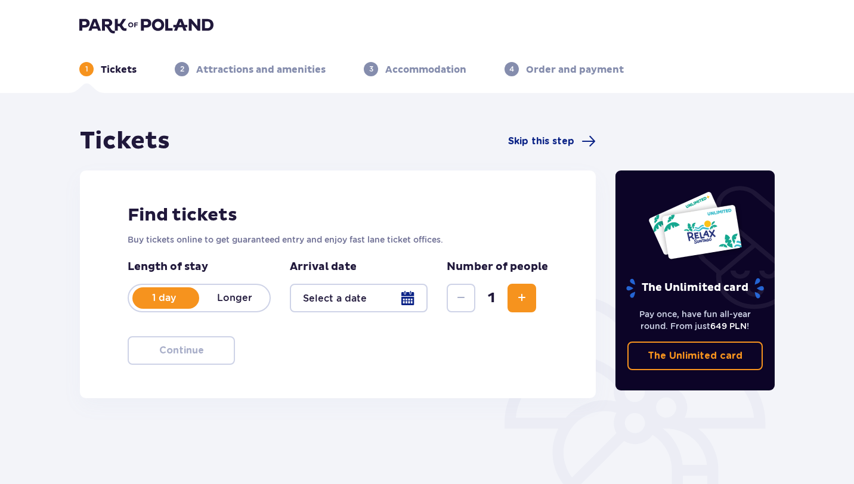  I want to click on p: 3, so click(371, 69).